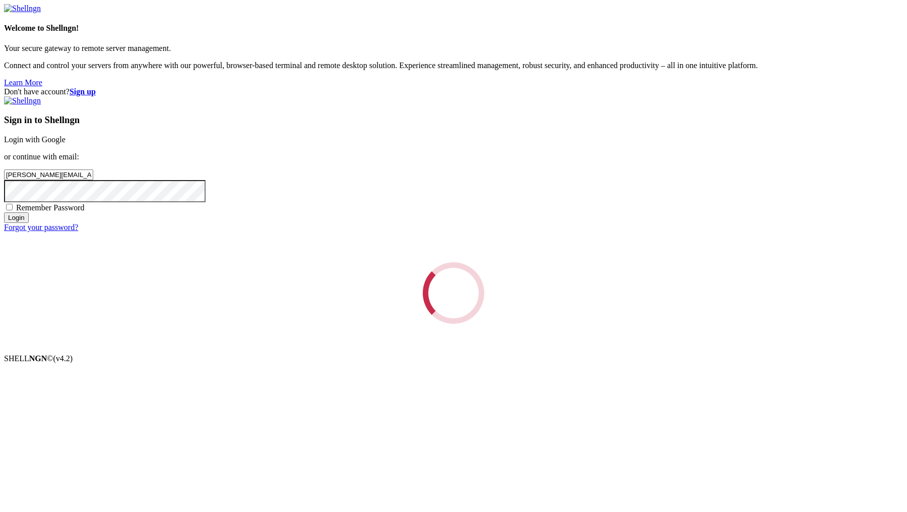 The width and height of the screenshot is (907, 512). What do you see at coordinates (9, 207) in the screenshot?
I see `input: Remember Password` at bounding box center [9, 207].